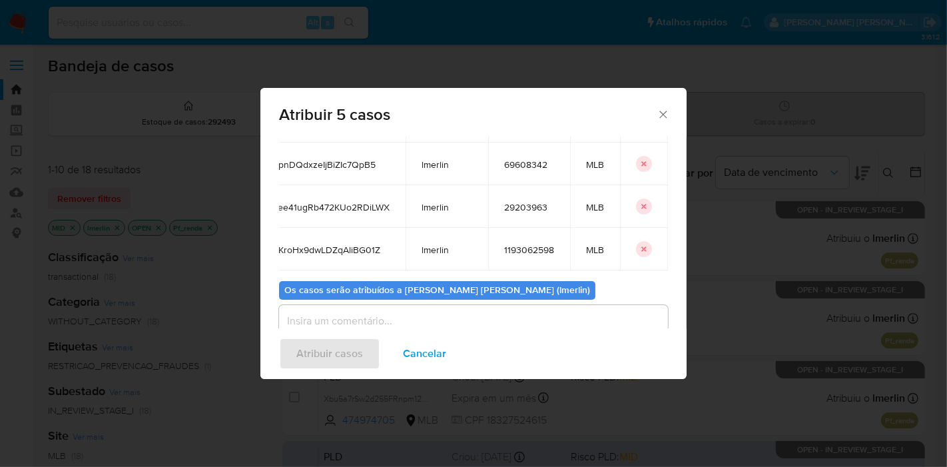 The width and height of the screenshot is (947, 467). I want to click on span: 1193062598, so click(529, 250).